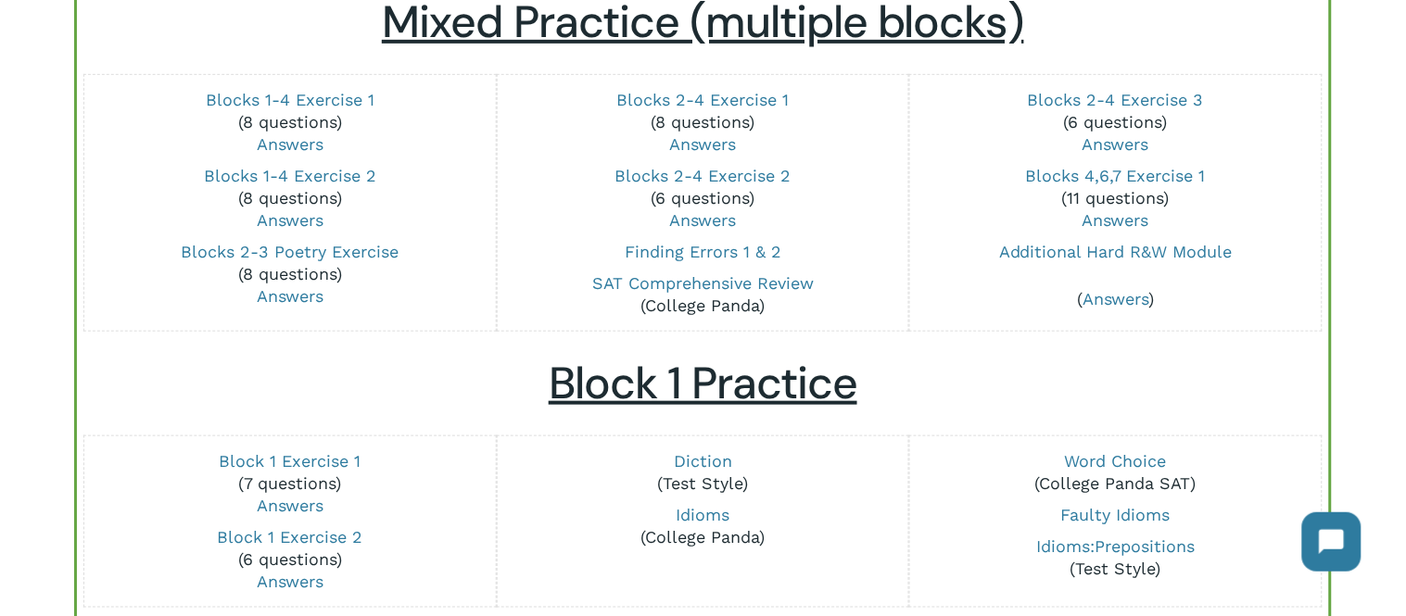  What do you see at coordinates (289, 251) in the screenshot?
I see `a: Blocks 2-3 Poetry Exercise` at bounding box center [289, 251].